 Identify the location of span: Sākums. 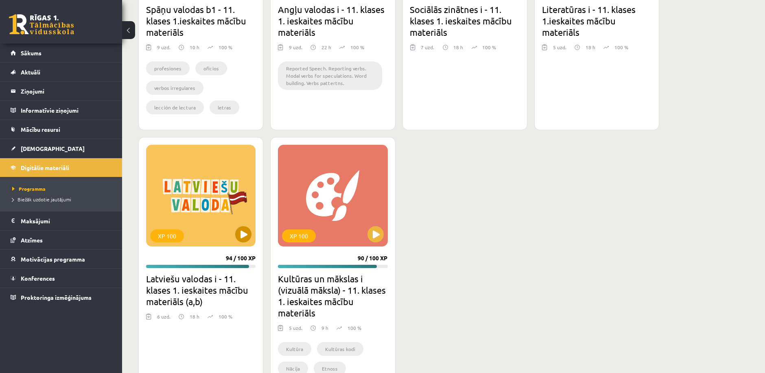
(31, 53).